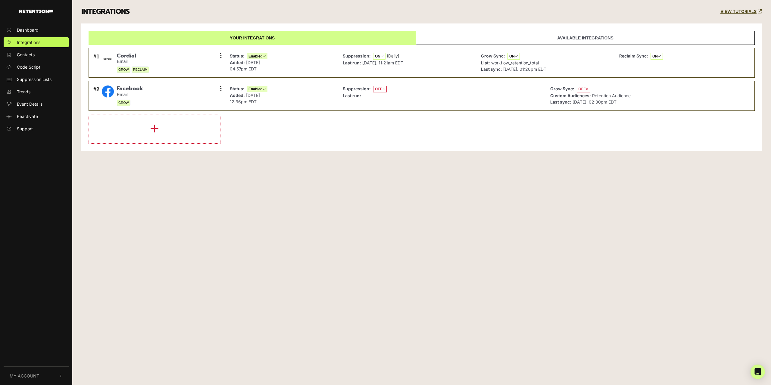 The height and width of the screenshot is (385, 771). I want to click on span: Dashboard, so click(28, 30).